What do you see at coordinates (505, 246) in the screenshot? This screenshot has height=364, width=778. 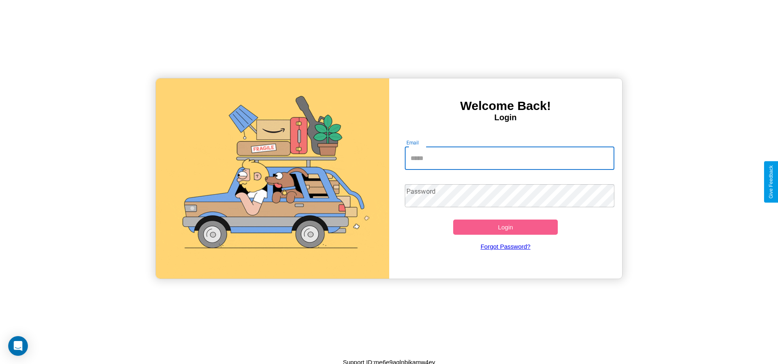 I see `a: Forgot Password?` at bounding box center [505, 246].